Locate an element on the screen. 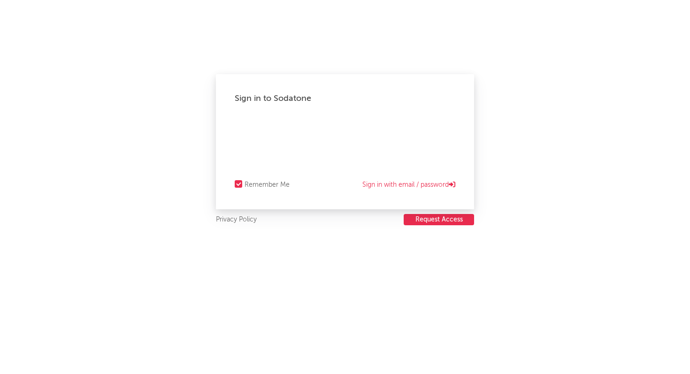 Image resolution: width=690 pixels, height=374 pixels. button: Request Access is located at coordinates (439, 220).